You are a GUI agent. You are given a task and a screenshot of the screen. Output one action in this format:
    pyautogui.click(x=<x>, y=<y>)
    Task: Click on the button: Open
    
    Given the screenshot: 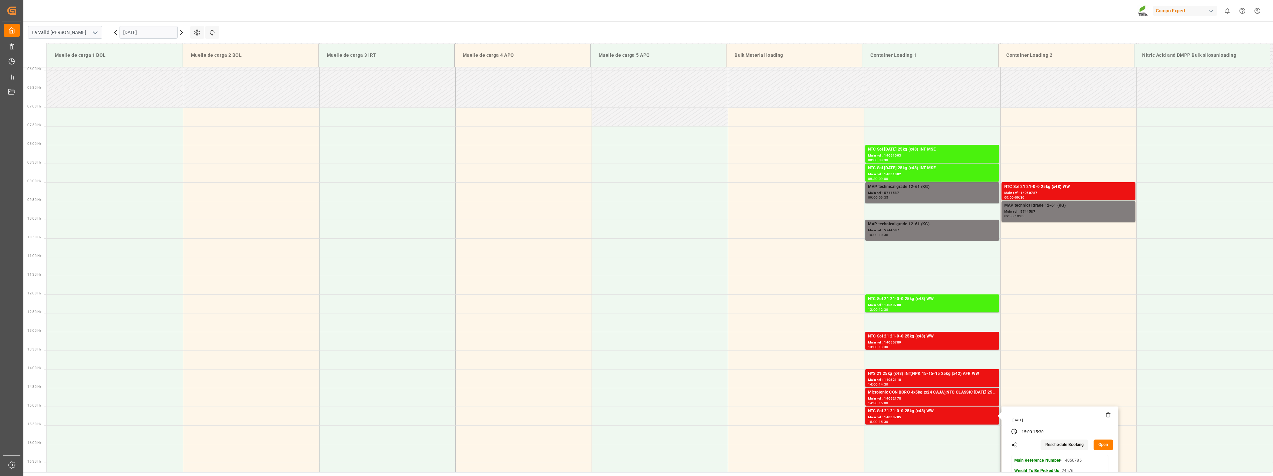 What is the action you would take?
    pyautogui.click(x=1104, y=445)
    